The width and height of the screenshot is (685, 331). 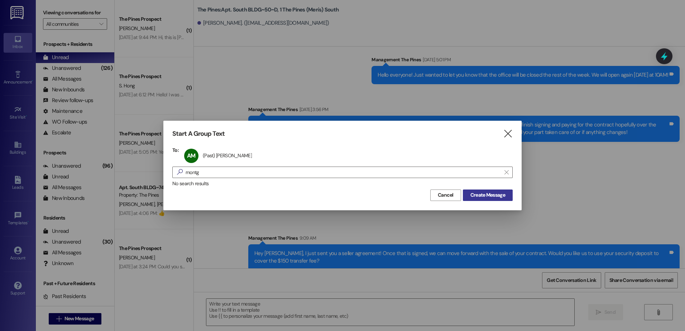 I want to click on h3: To:, so click(x=176, y=150).